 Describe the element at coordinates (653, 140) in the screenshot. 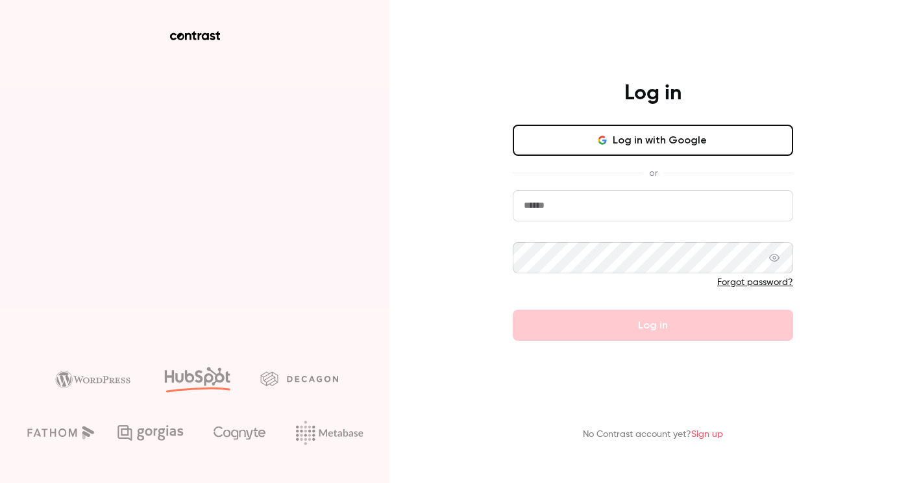

I see `button: Log in with Google` at that location.